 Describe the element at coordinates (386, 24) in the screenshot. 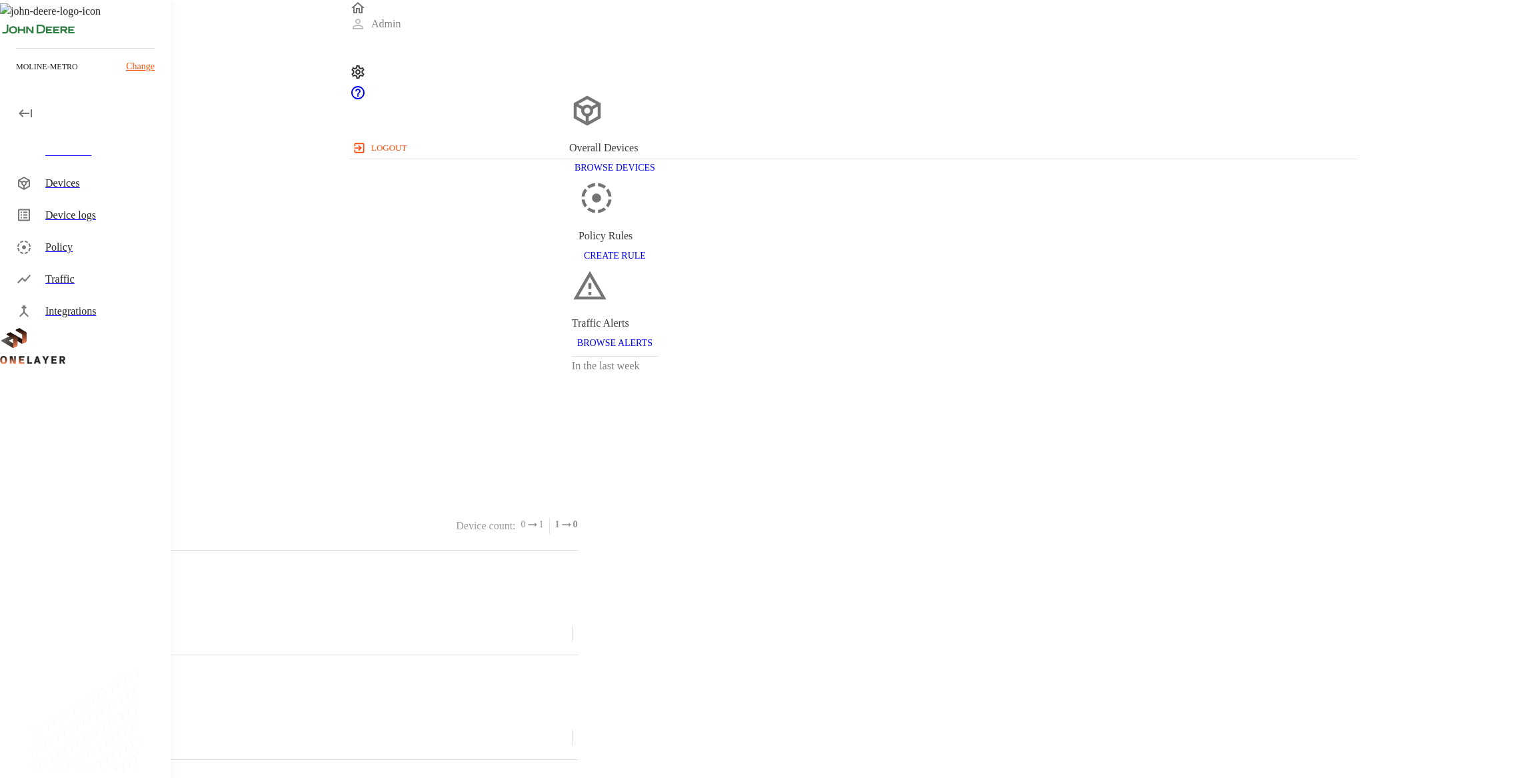

I see `p: Admin` at that location.